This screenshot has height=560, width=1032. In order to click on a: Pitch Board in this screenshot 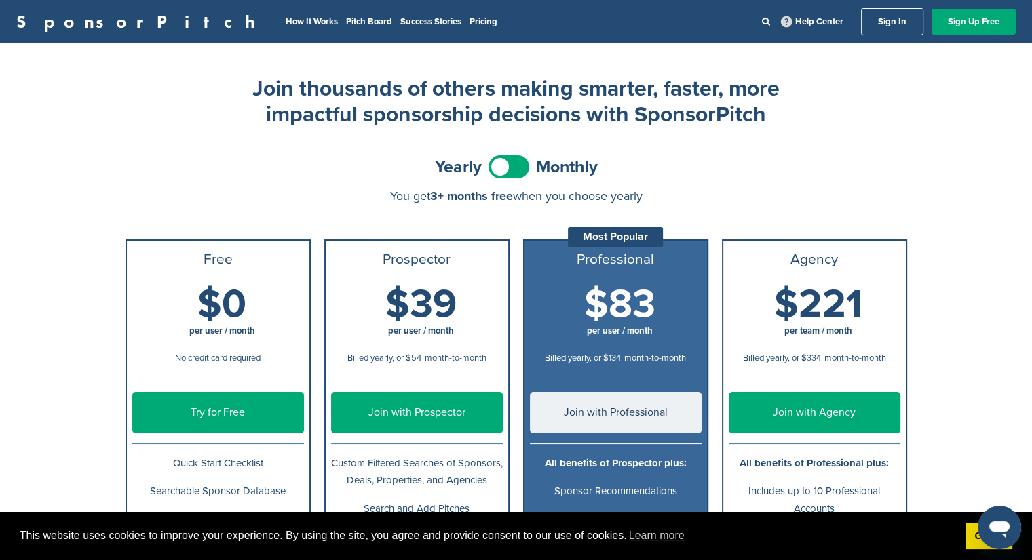, I will do `click(369, 22)`.